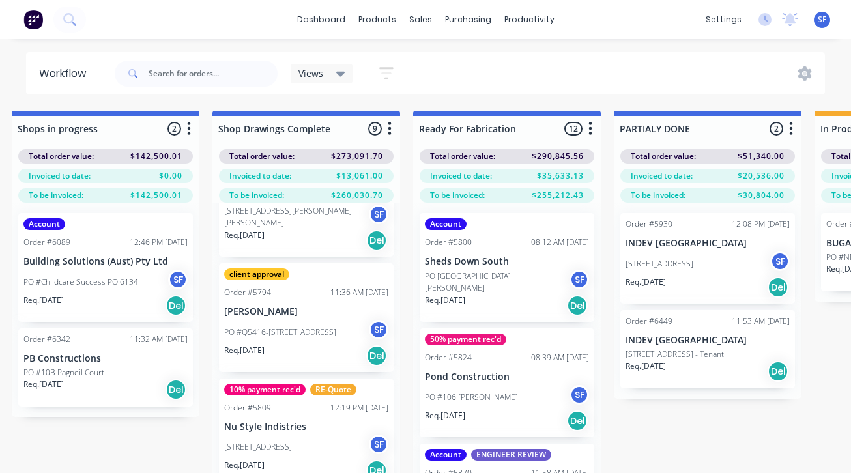  Describe the element at coordinates (822, 20) in the screenshot. I see `span: SF` at that location.